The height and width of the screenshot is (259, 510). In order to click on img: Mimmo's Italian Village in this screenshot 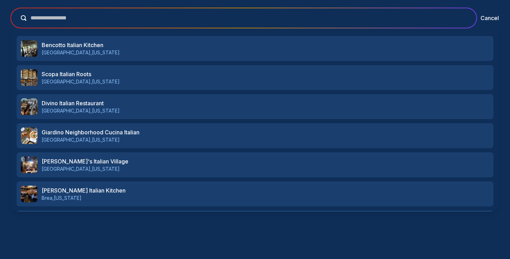, I will do `click(29, 165)`.